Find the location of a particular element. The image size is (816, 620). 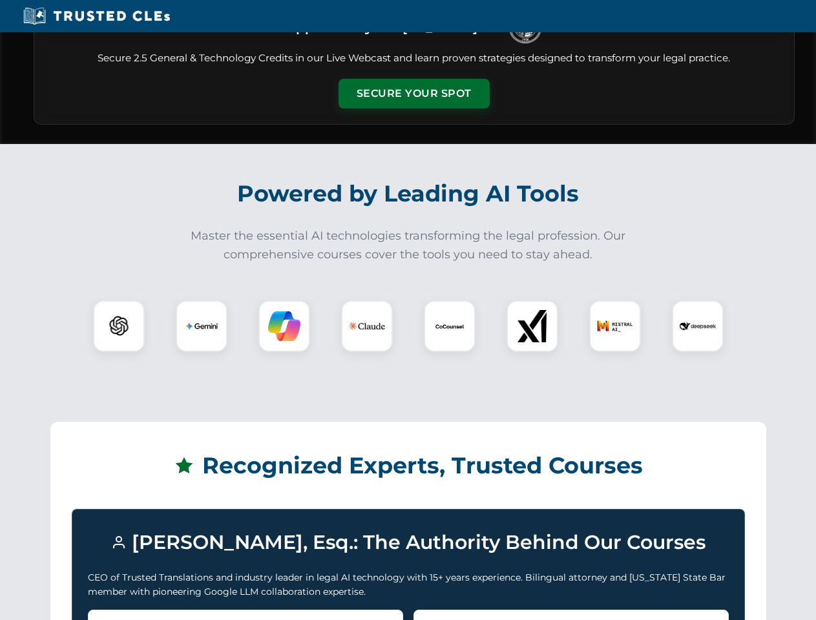

div: Gemini is located at coordinates (201, 326).